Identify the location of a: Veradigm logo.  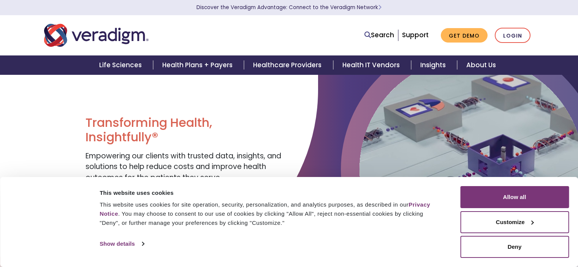
(96, 35).